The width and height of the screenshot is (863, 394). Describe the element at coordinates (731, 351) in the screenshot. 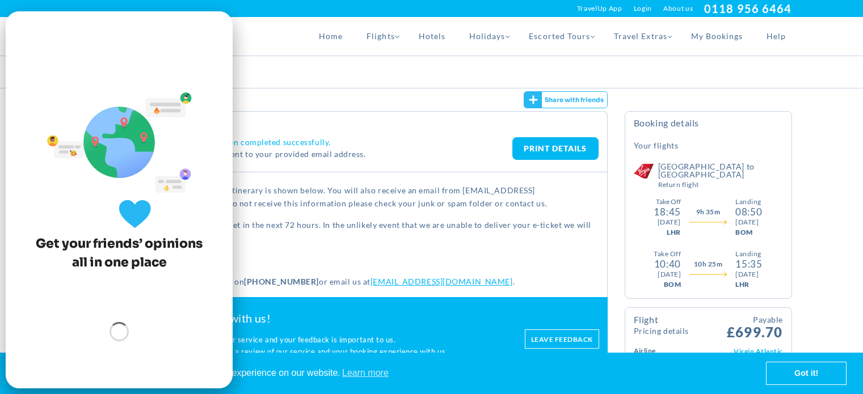

I see `td: Virgin Atlantic` at that location.